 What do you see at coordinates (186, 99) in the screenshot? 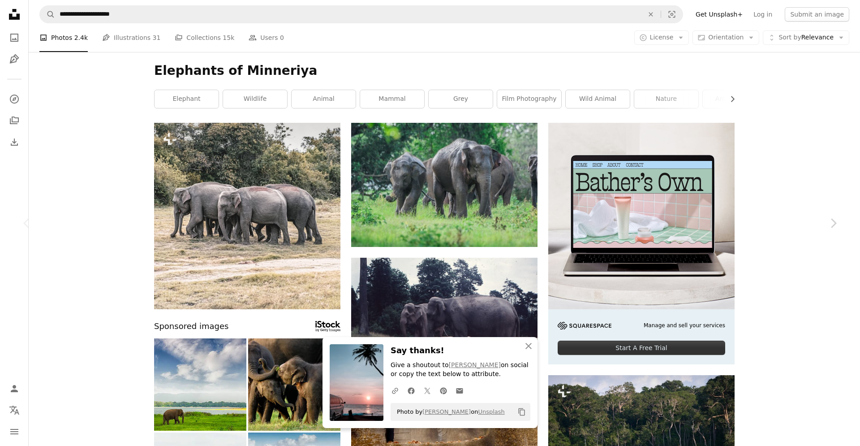
I see `a: elephant` at bounding box center [186, 99].